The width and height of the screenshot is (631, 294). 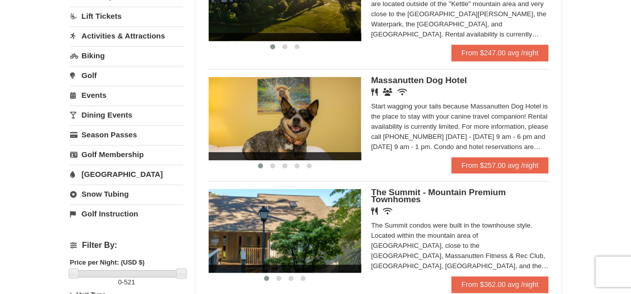 What do you see at coordinates (419, 80) in the screenshot?
I see `span: Massanutten Dog Hotel` at bounding box center [419, 80].